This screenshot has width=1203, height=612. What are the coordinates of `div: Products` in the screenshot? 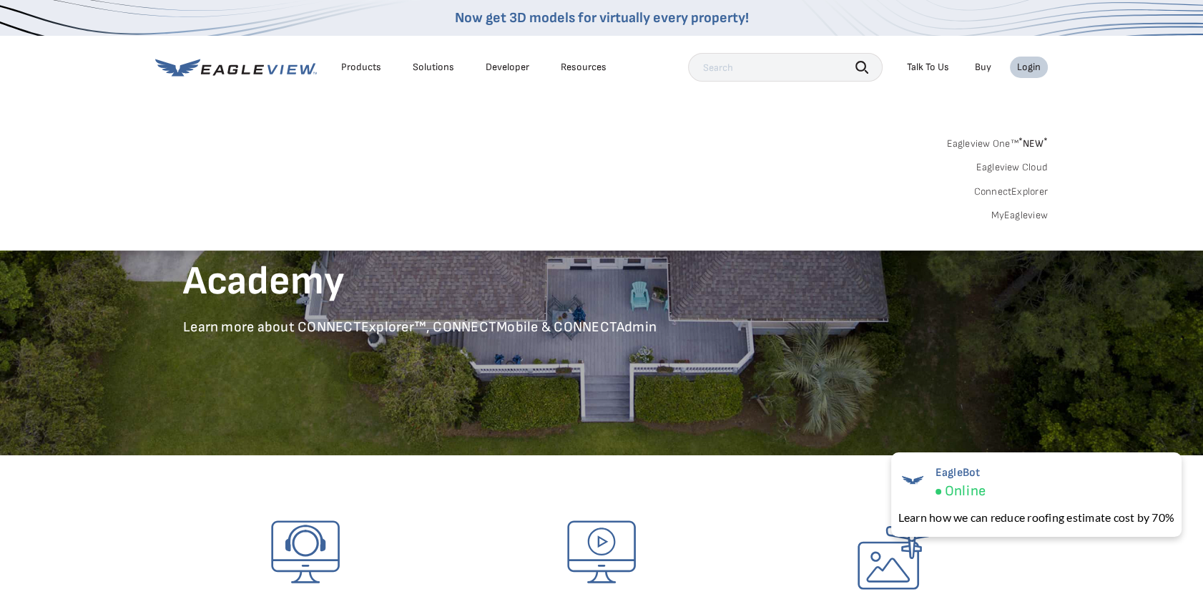 It's located at (361, 67).